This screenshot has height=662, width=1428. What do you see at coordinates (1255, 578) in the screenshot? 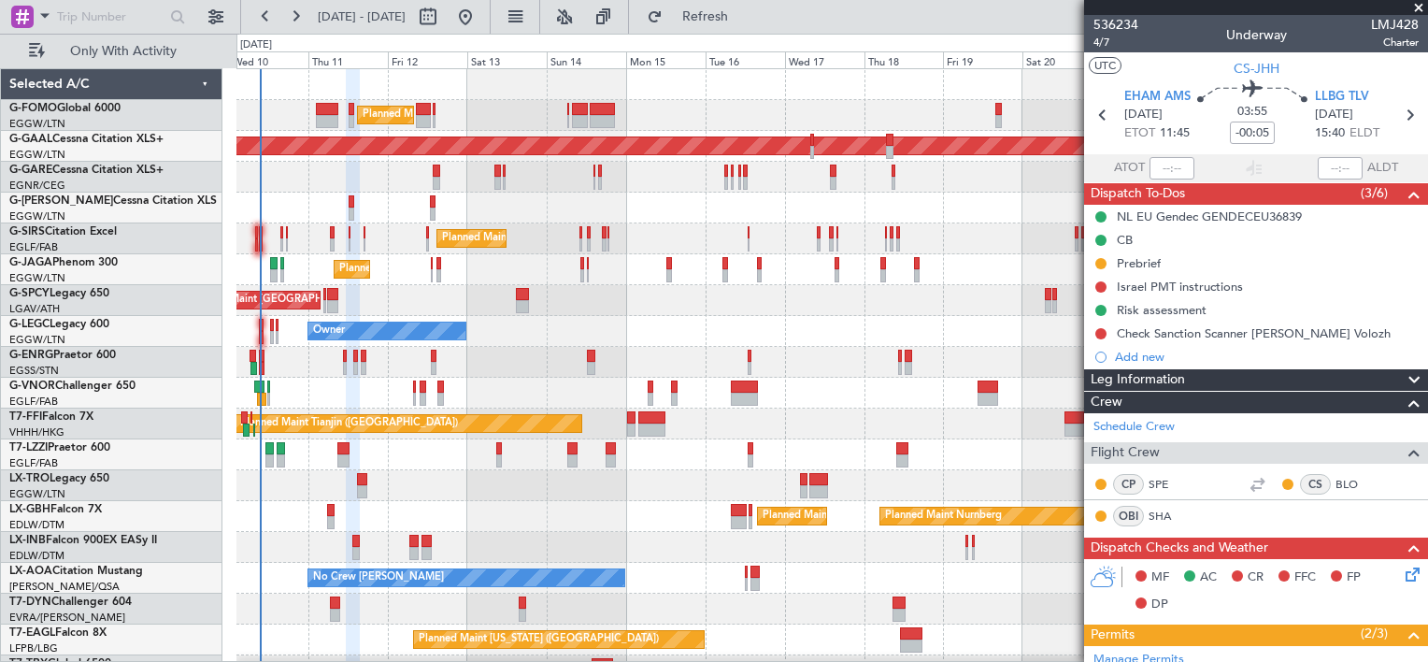
I see `span: CR` at bounding box center [1255, 578].